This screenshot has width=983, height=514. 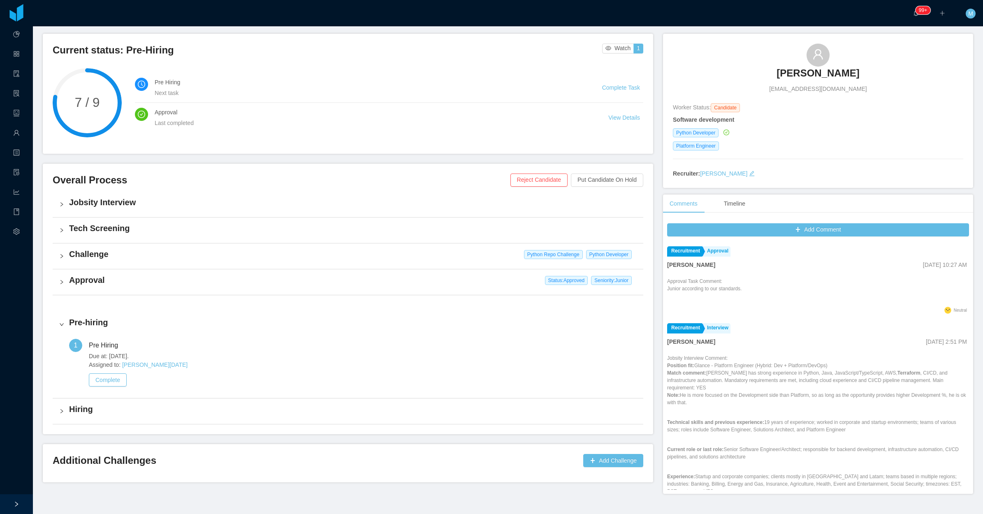 What do you see at coordinates (353, 254) in the screenshot?
I see `h4: Challenge` at bounding box center [353, 254].